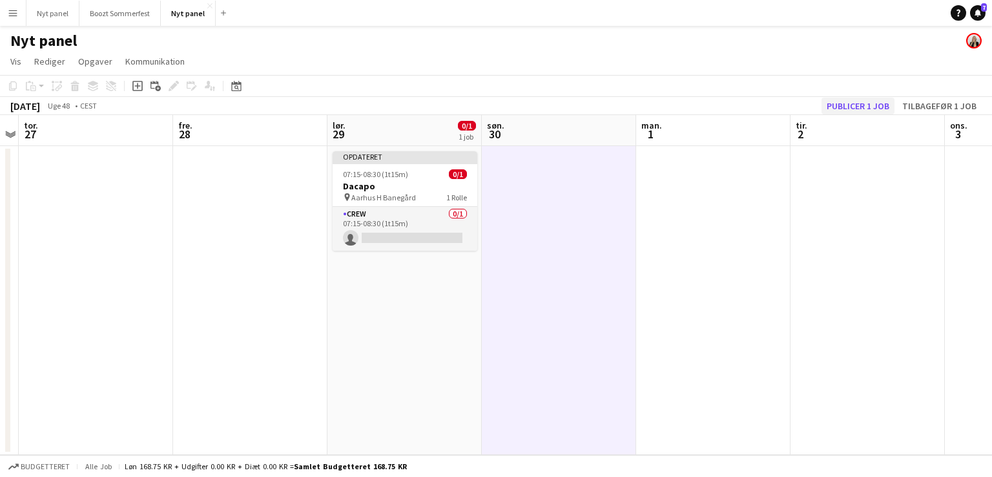 The image size is (992, 477). Describe the element at coordinates (974, 41) in the screenshot. I see `app-user-avatar: Nadja Bergh Lundqvist` at that location.